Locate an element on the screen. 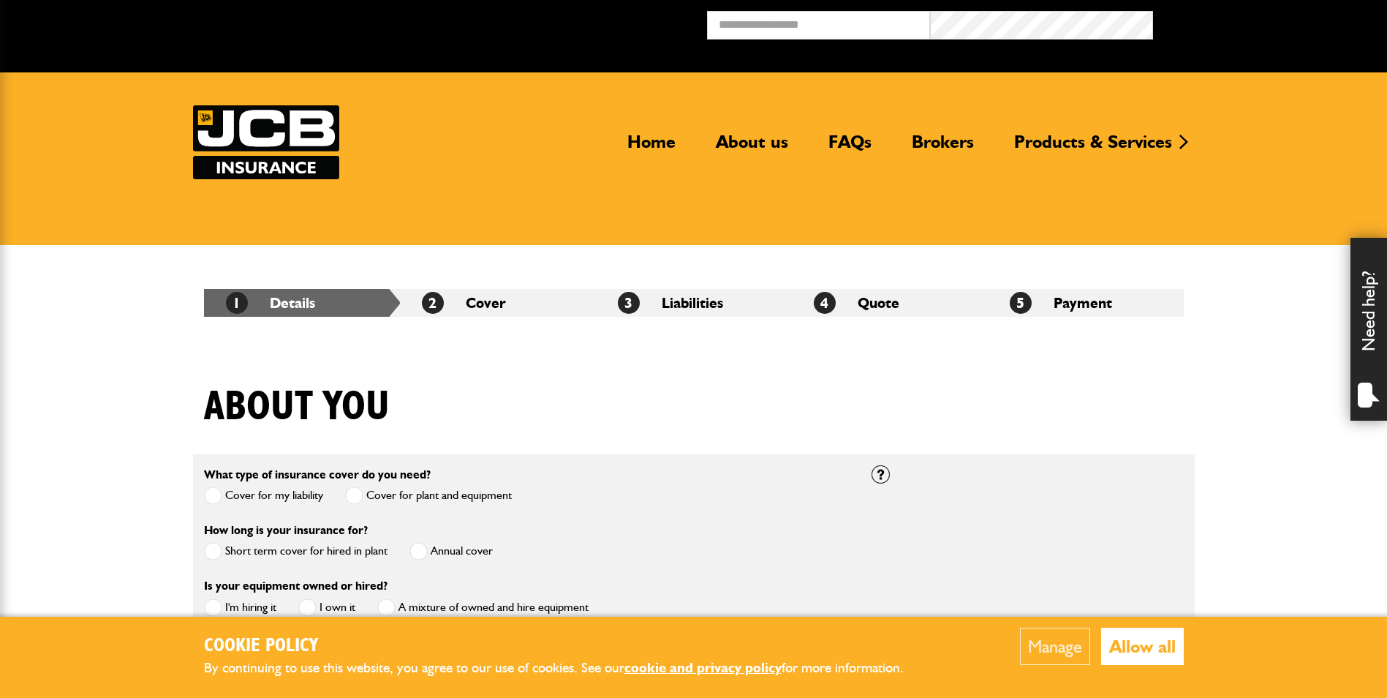  li: Liabilities is located at coordinates (694, 303).